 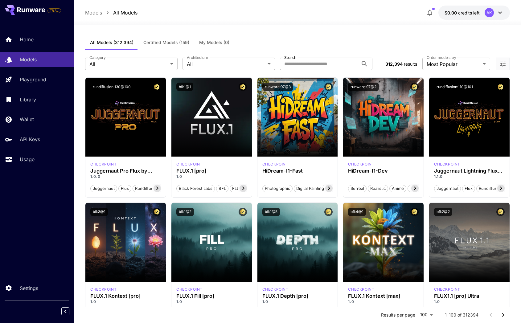 I want to click on span: My Models (0), so click(x=214, y=43).